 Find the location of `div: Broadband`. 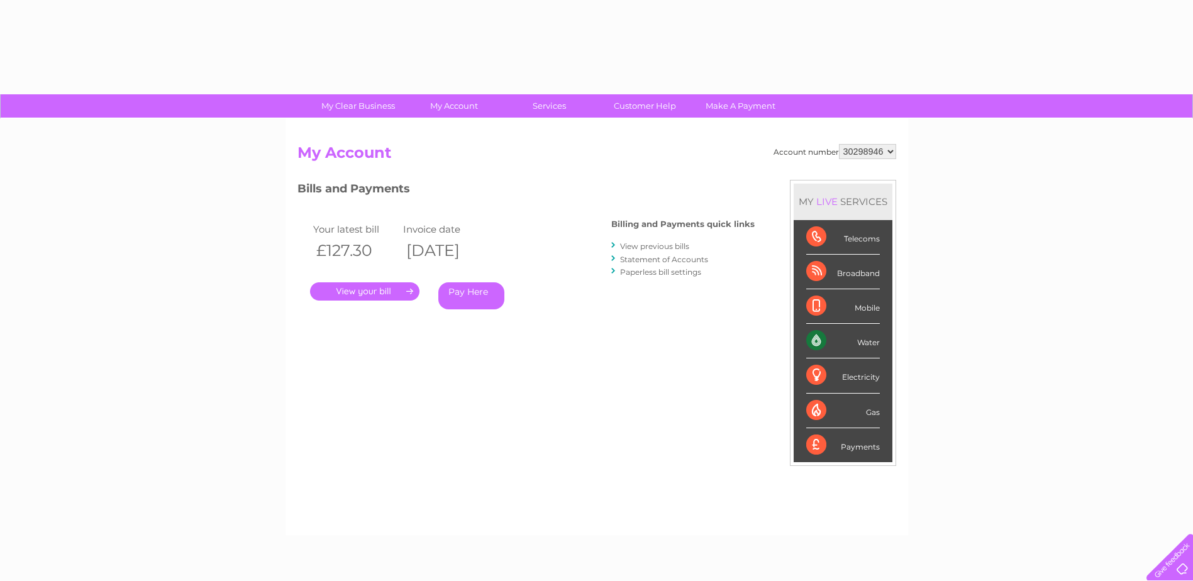

div: Broadband is located at coordinates (842, 272).